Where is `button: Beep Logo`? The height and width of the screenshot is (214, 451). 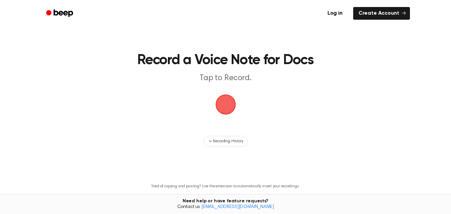 button: Beep Logo is located at coordinates (226, 105).